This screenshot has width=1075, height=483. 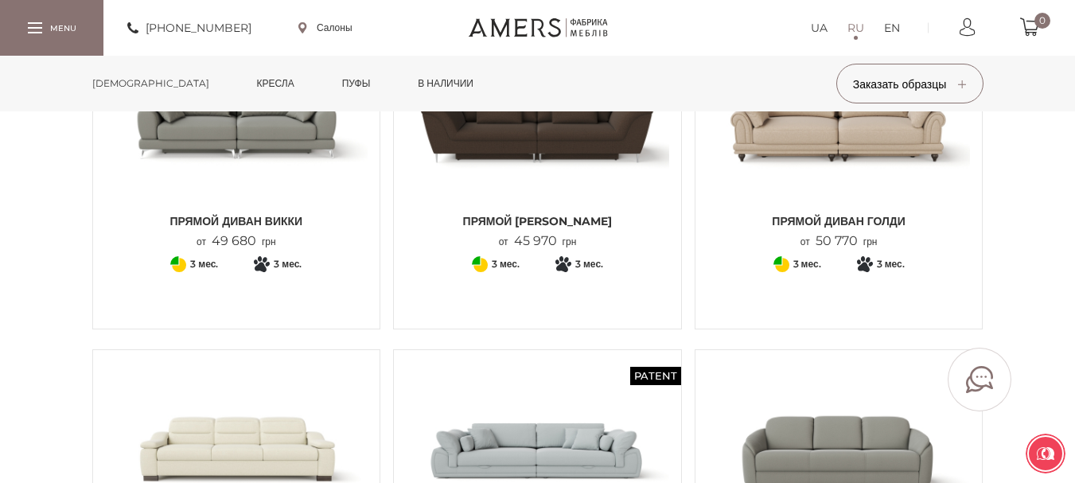 I want to click on button: Заказать образцы, so click(x=910, y=84).